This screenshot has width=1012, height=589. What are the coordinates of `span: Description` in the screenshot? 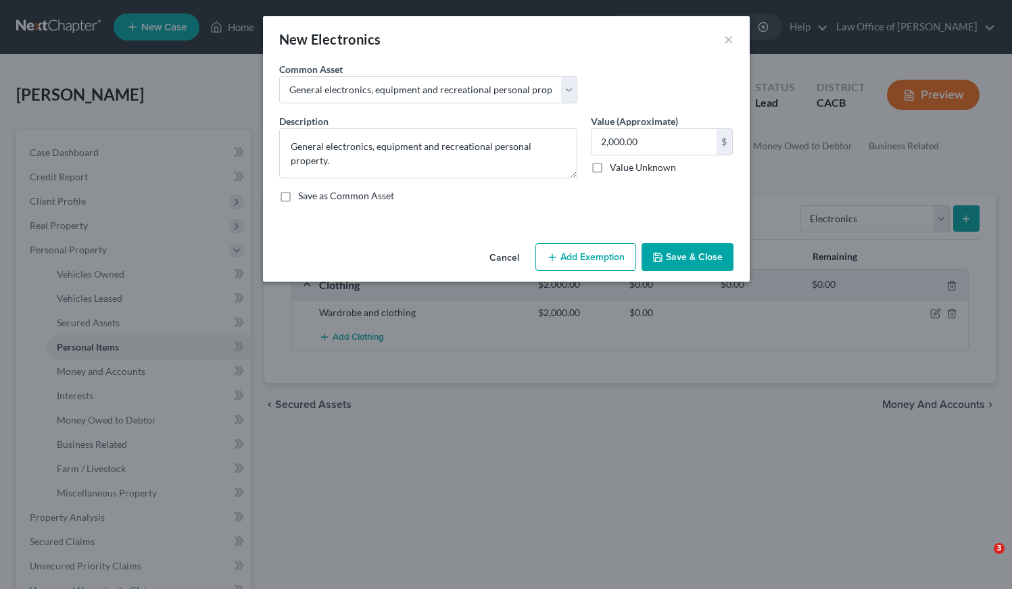 It's located at (304, 121).